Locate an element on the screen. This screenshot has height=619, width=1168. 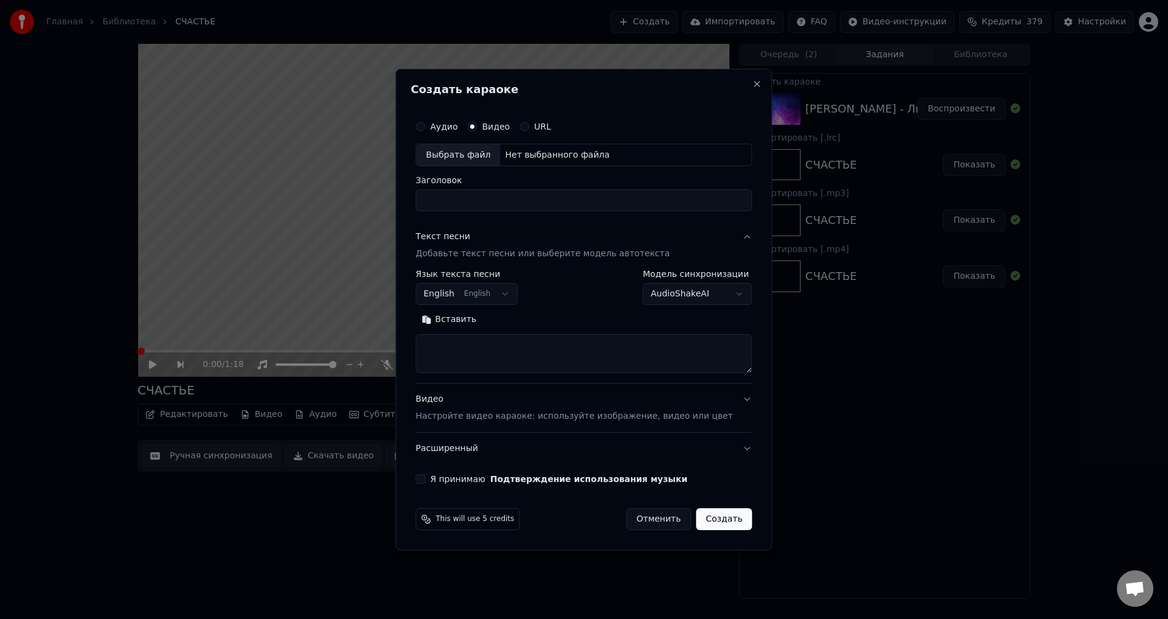
button: ВидеоНастройте видео караоке: используйте изображение, видео или цвет is located at coordinates (584, 408).